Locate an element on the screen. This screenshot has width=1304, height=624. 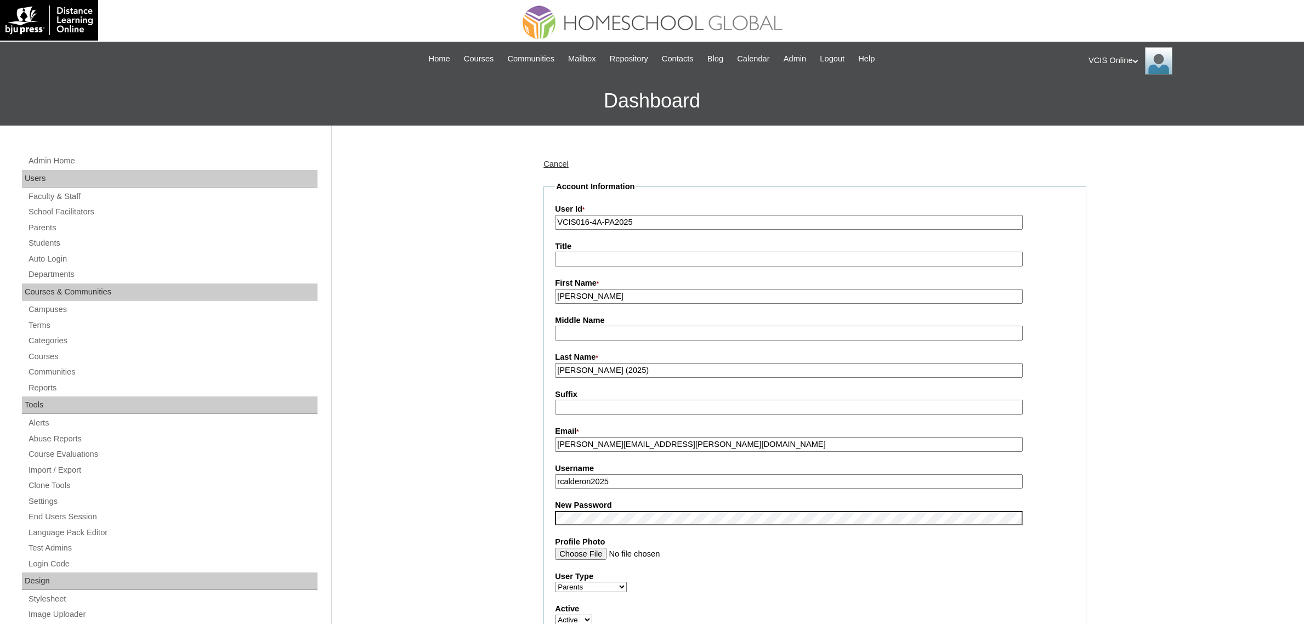
a: Terms is located at coordinates (172, 325).